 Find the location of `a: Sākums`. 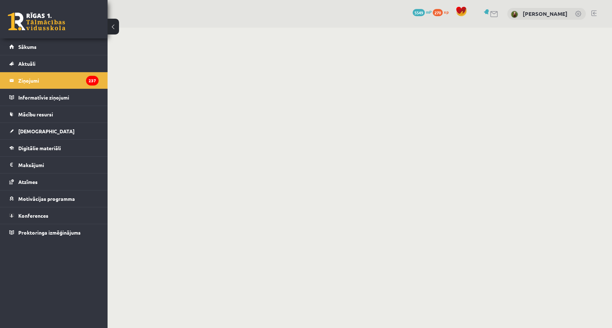

a: Sākums is located at coordinates (54, 47).